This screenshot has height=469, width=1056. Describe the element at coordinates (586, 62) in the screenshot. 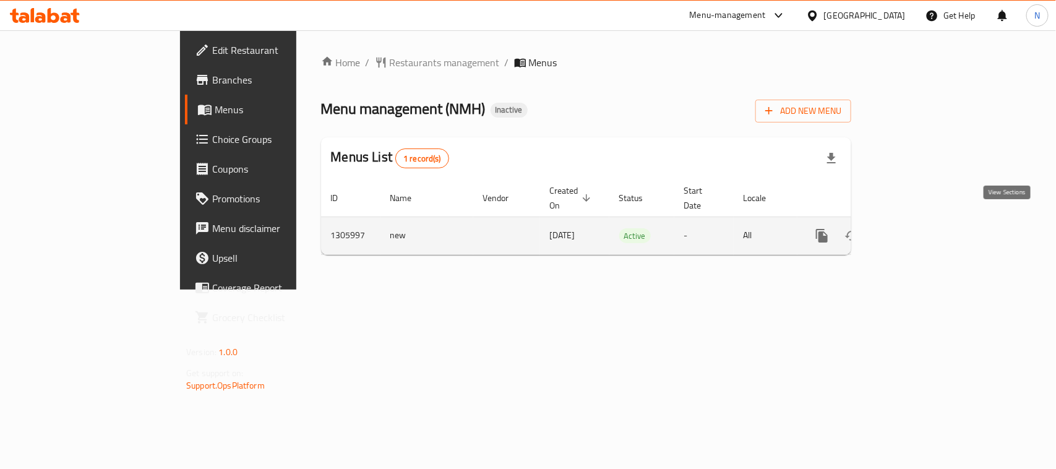

I see `nav: breadcrumb` at that location.